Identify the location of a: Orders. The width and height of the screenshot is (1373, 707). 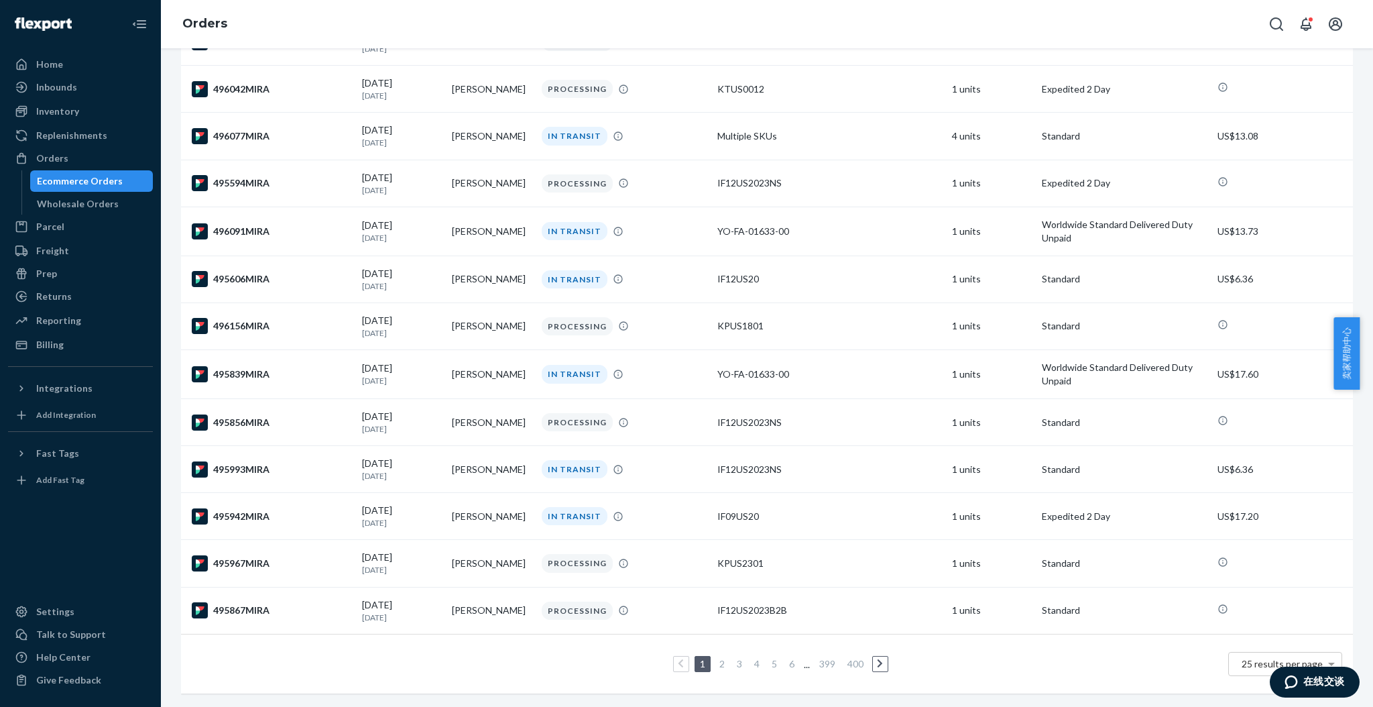
(205, 23).